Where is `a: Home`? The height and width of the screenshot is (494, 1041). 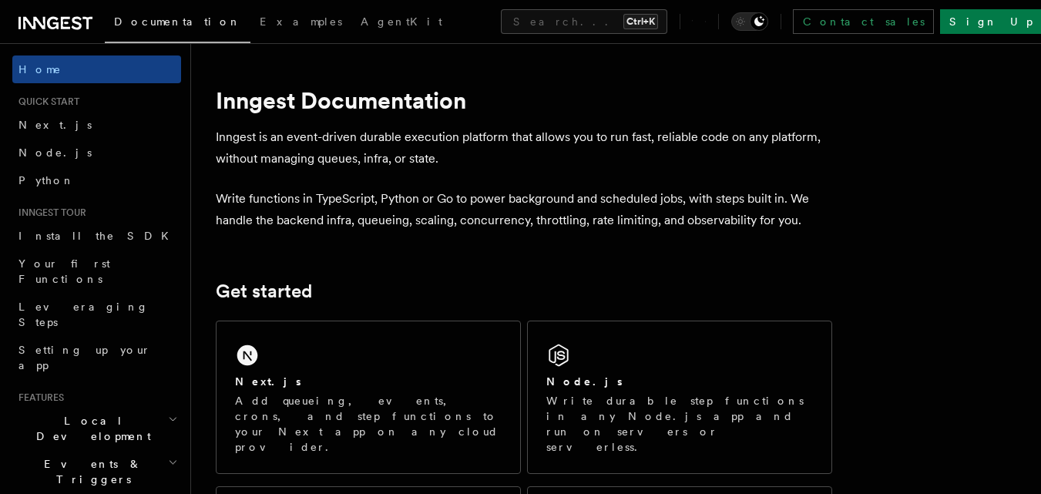 a: Home is located at coordinates (96, 69).